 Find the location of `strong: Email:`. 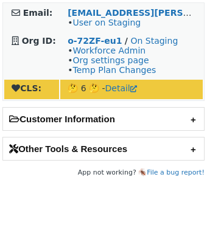

strong: Email: is located at coordinates (38, 13).